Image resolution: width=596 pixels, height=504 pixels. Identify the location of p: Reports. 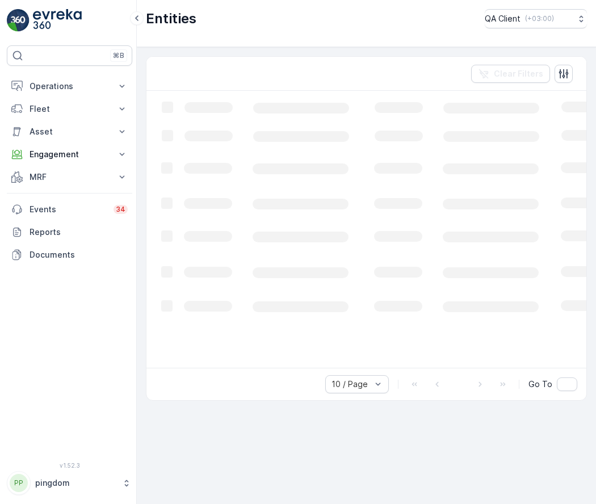
(78, 232).